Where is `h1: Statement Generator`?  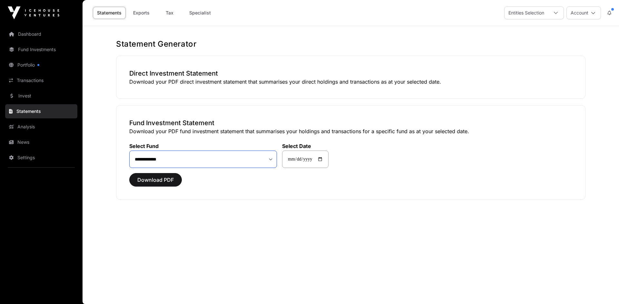
h1: Statement Generator is located at coordinates (351, 44).